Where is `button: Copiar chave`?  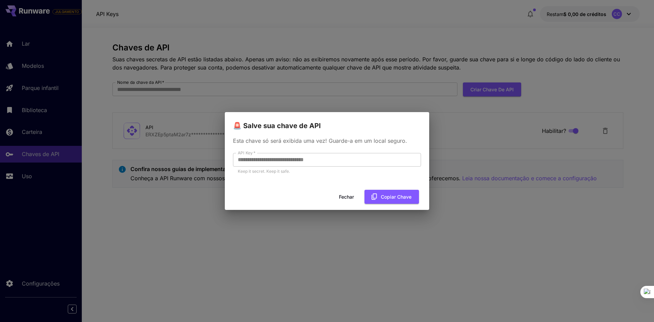 button: Copiar chave is located at coordinates (392, 197).